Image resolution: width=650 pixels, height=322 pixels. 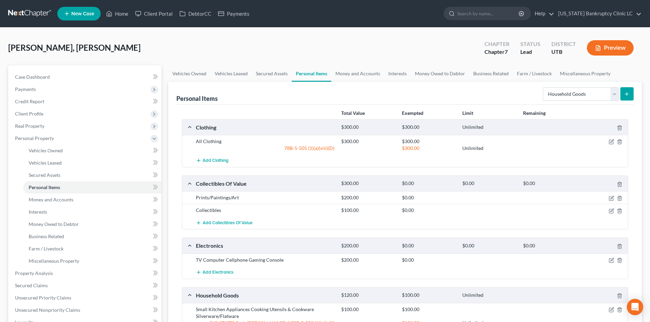 What do you see at coordinates (265, 210) in the screenshot?
I see `div: Collectibles` at bounding box center [265, 210].